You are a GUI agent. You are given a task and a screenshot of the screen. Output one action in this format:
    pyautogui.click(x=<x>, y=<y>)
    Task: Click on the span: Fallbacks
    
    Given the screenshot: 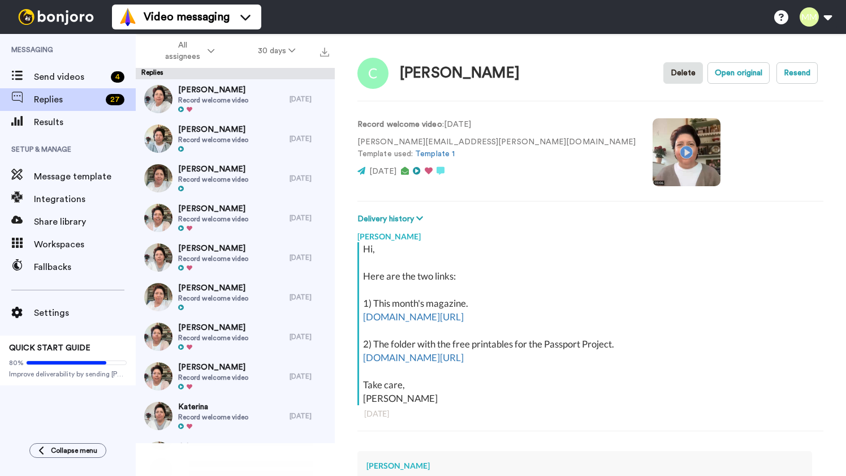 What is the action you would take?
    pyautogui.click(x=85, y=267)
    